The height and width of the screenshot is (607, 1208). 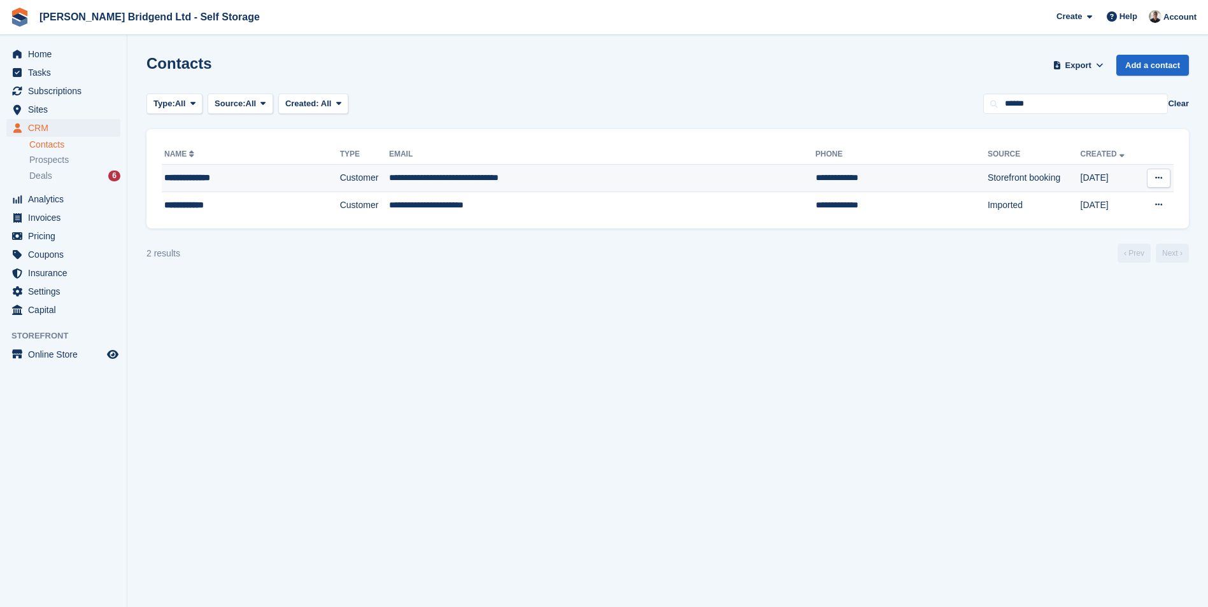 I want to click on span: Home, so click(x=66, y=54).